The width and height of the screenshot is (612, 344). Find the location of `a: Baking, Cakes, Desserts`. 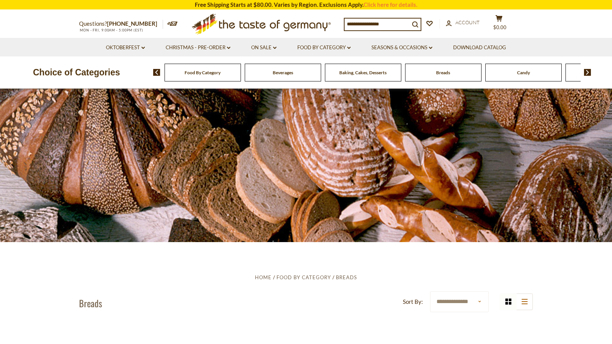

a: Baking, Cakes, Desserts is located at coordinates (363, 72).